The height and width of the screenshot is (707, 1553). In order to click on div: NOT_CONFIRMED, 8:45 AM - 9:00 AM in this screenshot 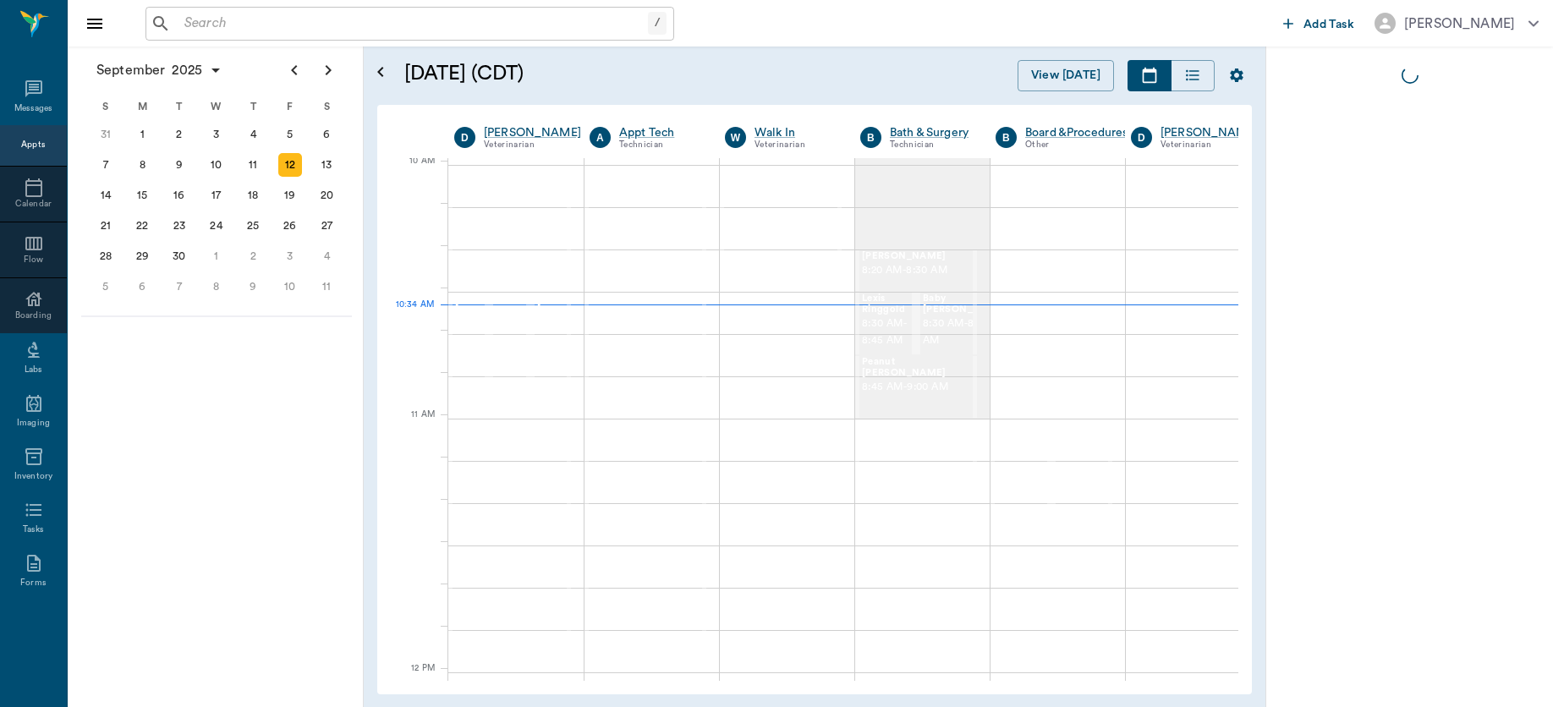, I will do `click(916, 387)`.